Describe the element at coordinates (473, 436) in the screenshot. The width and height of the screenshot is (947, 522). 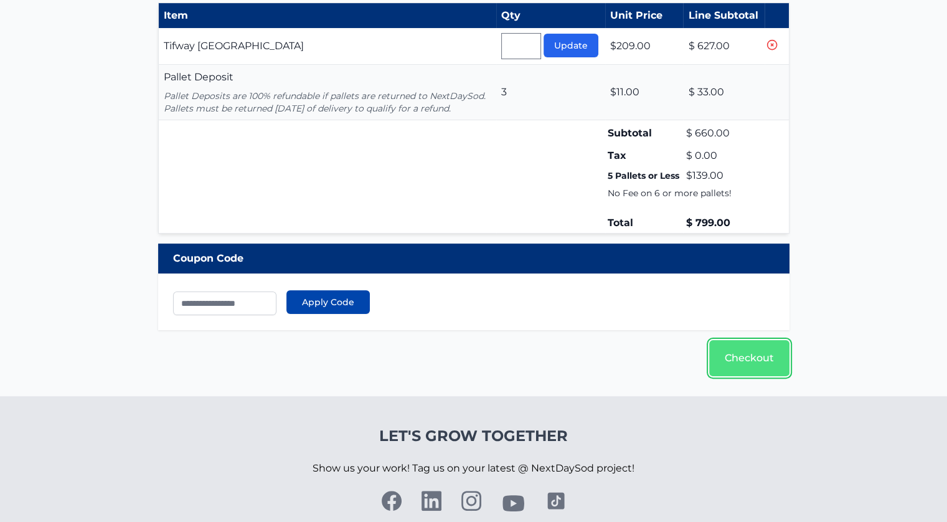
I see `h4: Let's Grow Together` at that location.